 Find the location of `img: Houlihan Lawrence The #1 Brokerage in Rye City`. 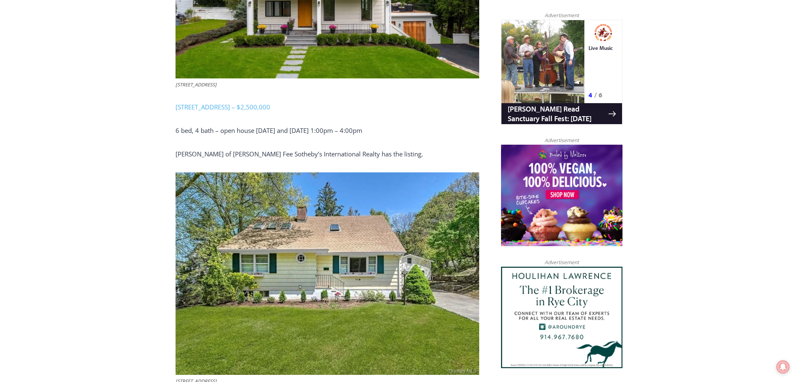

img: Houlihan Lawrence The #1 Brokerage in Rye City is located at coordinates (562, 317).